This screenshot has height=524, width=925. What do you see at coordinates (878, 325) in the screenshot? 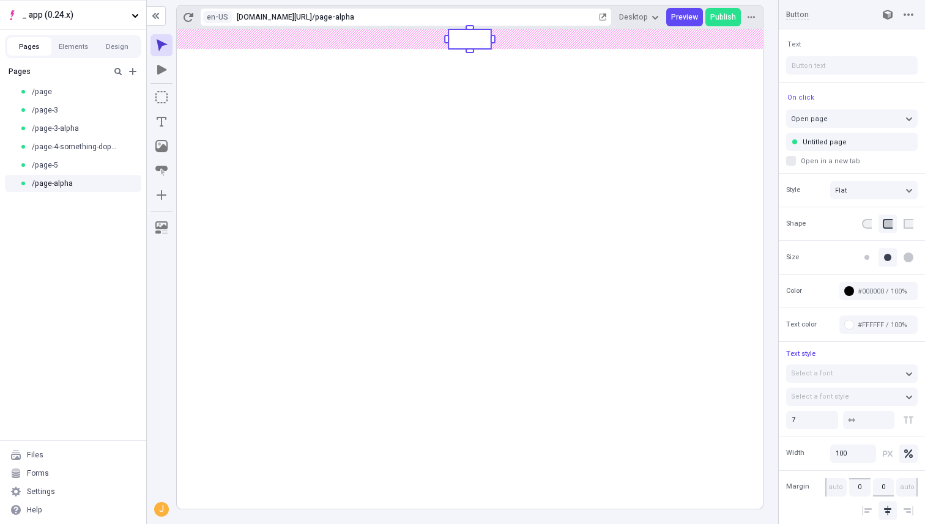
I see `button: #FFFFFF / 100%` at bounding box center [878, 325].